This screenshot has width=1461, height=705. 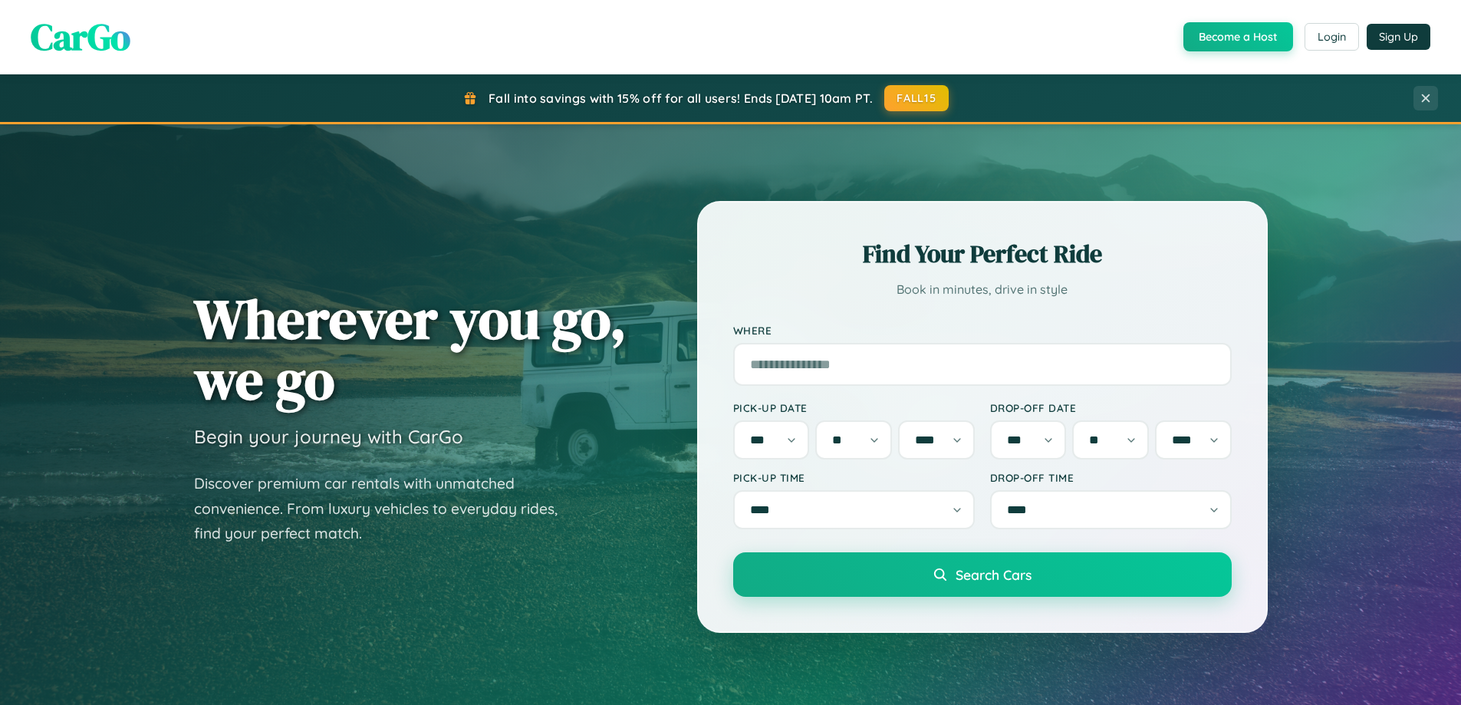 I want to click on button: Become a Host, so click(x=1237, y=37).